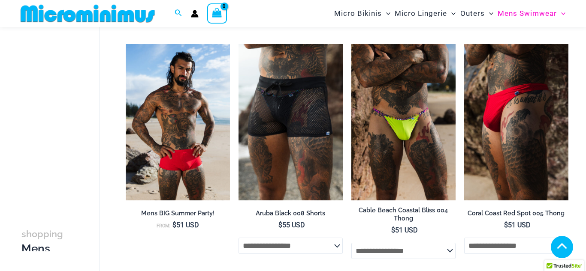 This screenshot has width=586, height=271. What do you see at coordinates (290, 122) in the screenshot?
I see `a: Aruba Black 008 Shorts 01Aruba Black 008 Shorts 02Aruba Black 008 Shorts 02` at bounding box center [290, 122].